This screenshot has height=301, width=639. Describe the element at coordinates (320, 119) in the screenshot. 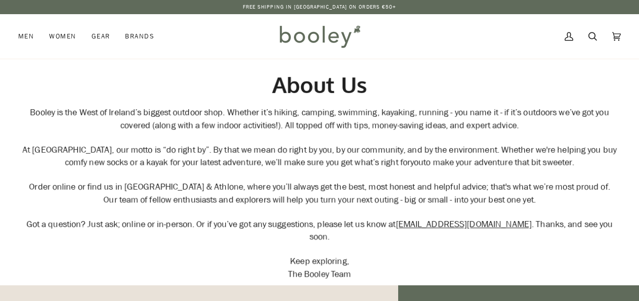

I see `span: Booley is the West of Ireland’s biggest outdoor shop. Whether it’s hiking, camping, swimming, kay...` at that location.